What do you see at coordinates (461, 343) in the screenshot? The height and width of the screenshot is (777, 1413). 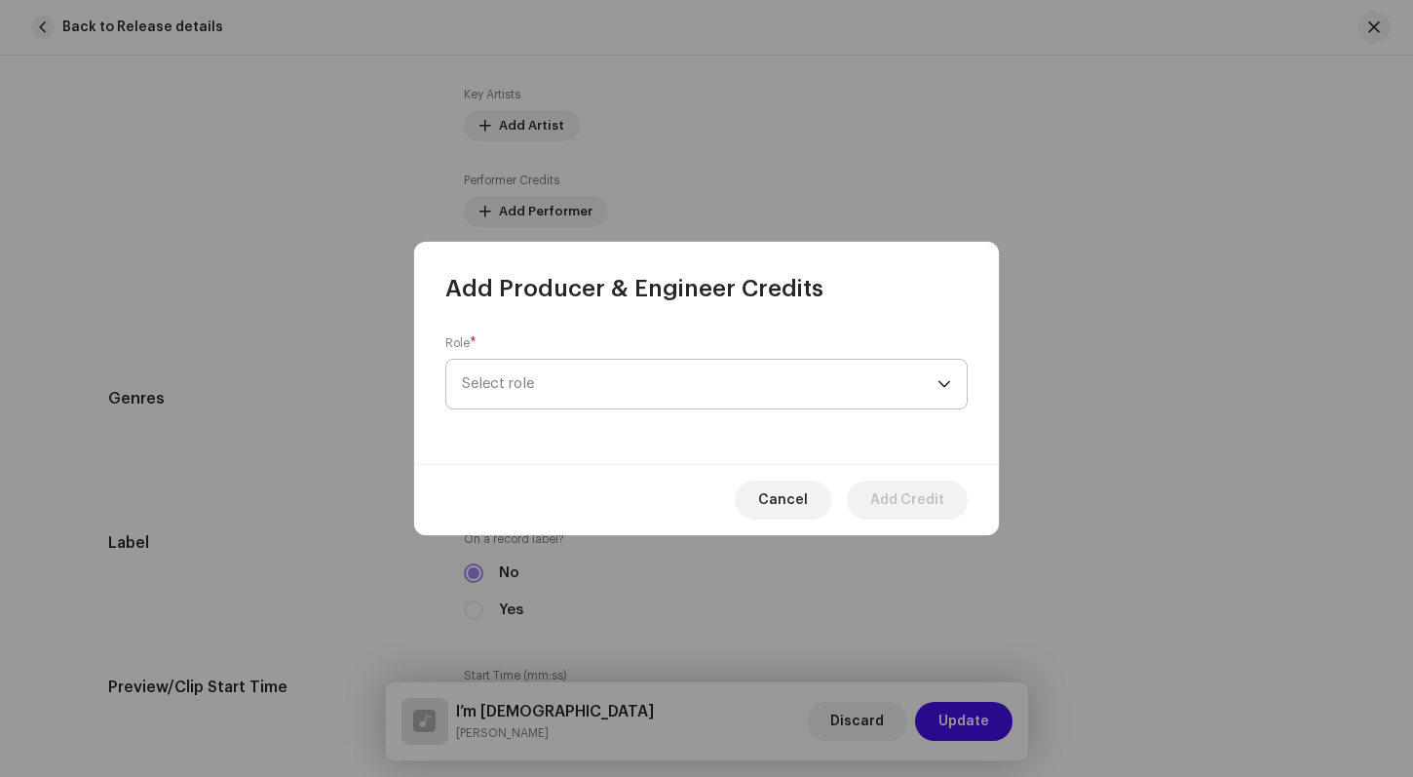 I see `label: Role` at bounding box center [461, 343].